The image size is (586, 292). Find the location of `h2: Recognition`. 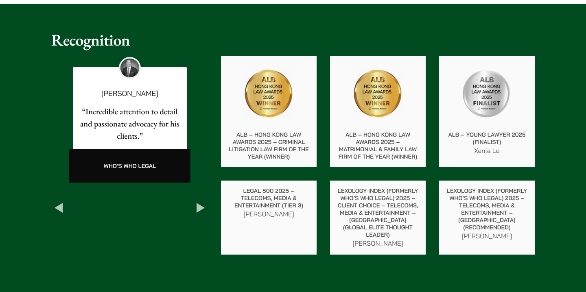

h2: Recognition is located at coordinates (293, 40).